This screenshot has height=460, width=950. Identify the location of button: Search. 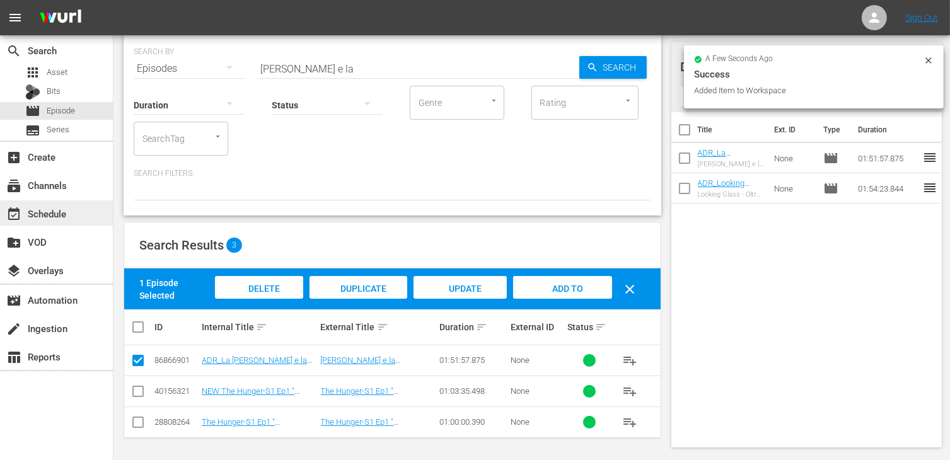
(613, 67).